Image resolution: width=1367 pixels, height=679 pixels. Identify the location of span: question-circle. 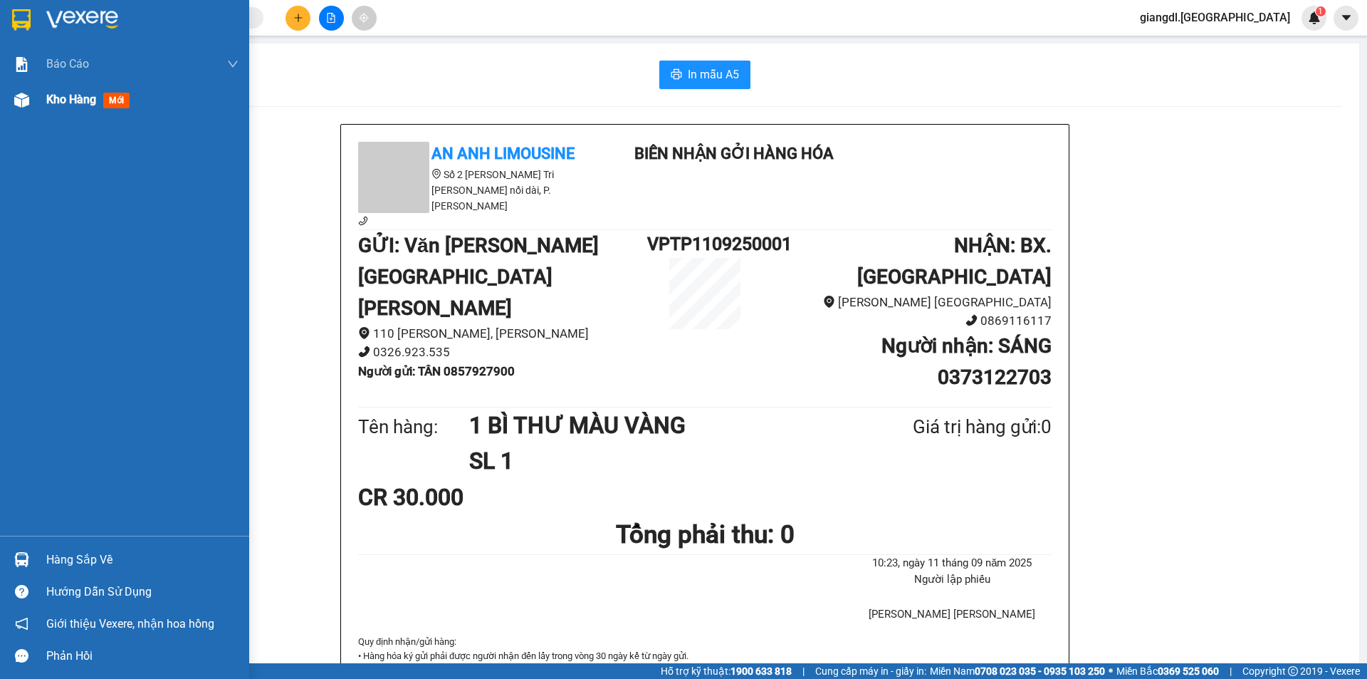
(21, 591).